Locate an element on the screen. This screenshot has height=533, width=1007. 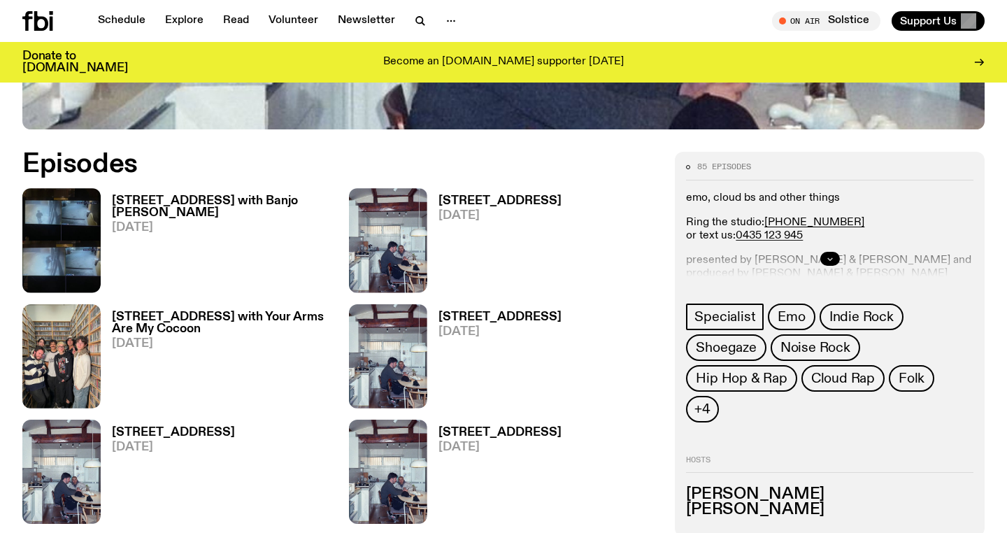
h2: Episodes is located at coordinates (340, 164).